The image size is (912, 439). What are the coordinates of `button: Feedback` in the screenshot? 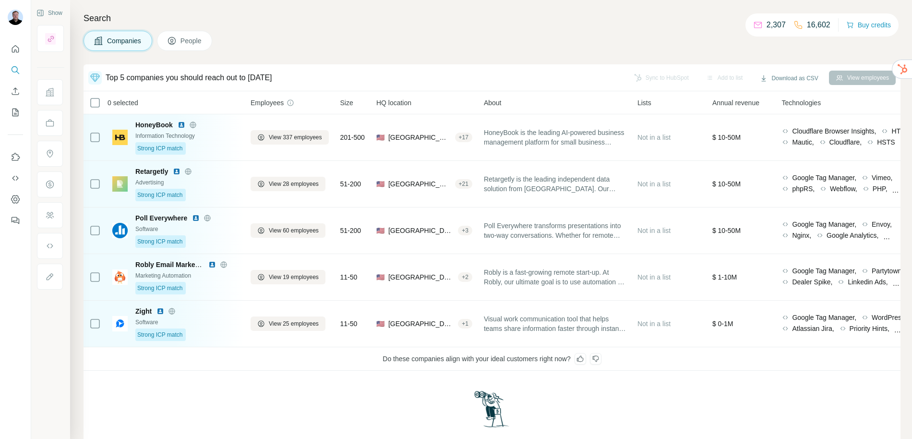 It's located at (15, 220).